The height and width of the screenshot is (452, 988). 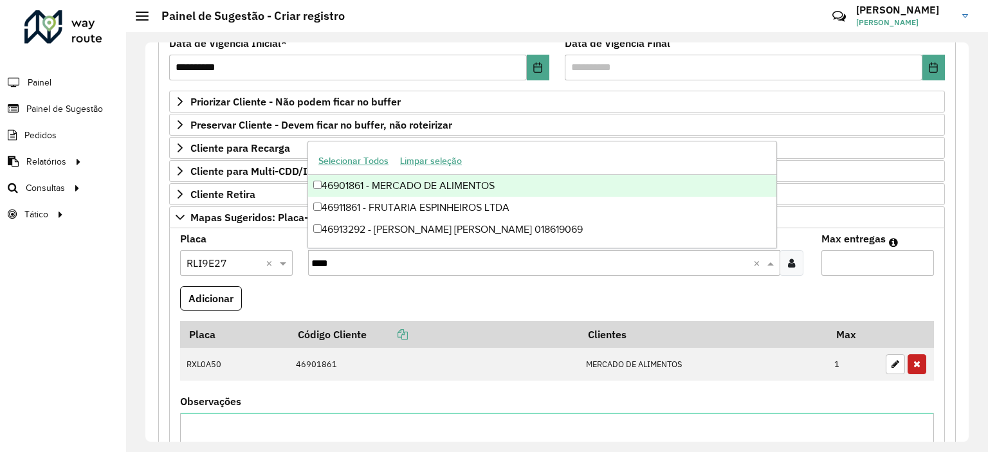 What do you see at coordinates (64, 109) in the screenshot?
I see `span: Painel de Sugestão` at bounding box center [64, 109].